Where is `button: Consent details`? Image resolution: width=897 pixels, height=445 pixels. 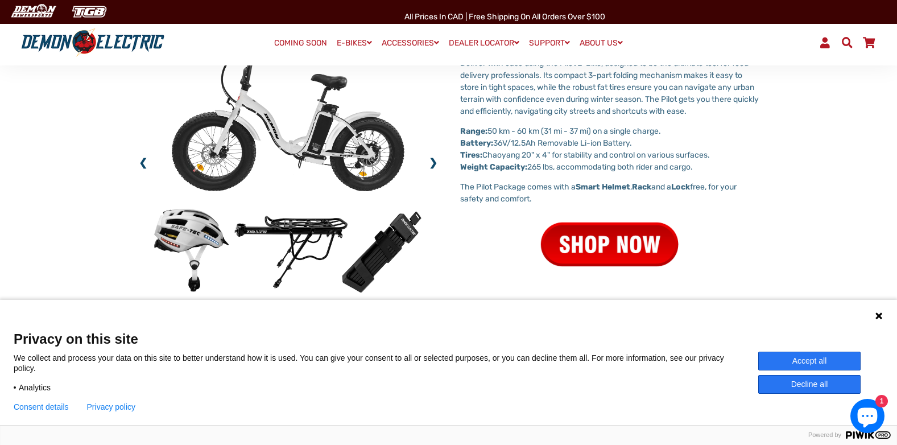 button: Consent details is located at coordinates (41, 407).